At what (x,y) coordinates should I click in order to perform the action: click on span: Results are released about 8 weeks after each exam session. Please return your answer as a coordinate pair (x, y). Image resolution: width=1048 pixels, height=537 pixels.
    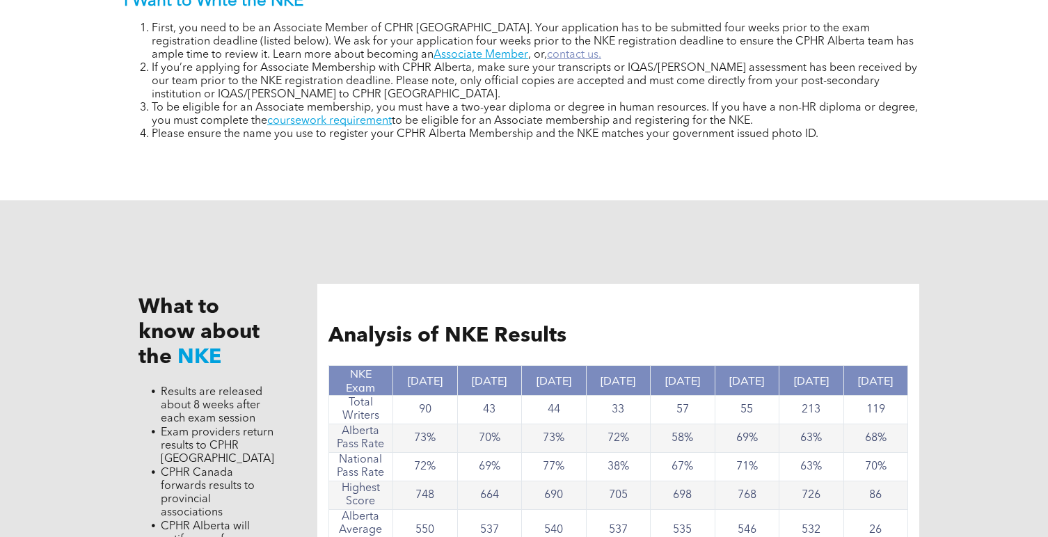
    Looking at the image, I should click on (212, 406).